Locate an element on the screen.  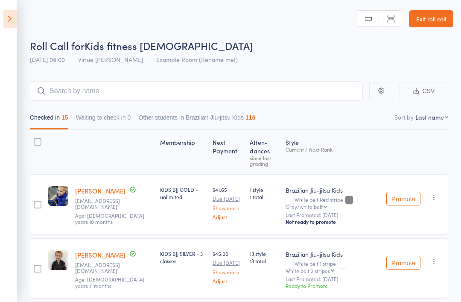
label: Sort by is located at coordinates (404, 117).